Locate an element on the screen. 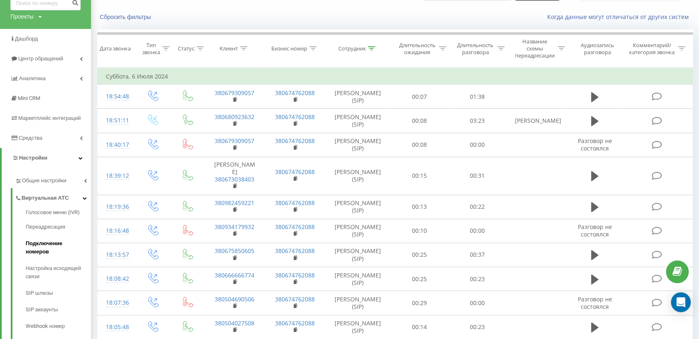 The width and height of the screenshot is (699, 339). a: 380673038403 is located at coordinates (234, 179).